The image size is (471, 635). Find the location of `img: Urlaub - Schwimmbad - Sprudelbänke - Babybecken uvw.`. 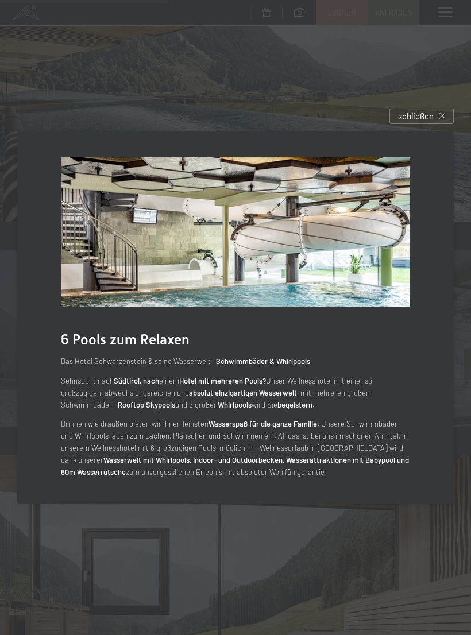

img: Urlaub - Schwimmbad - Sprudelbänke - Babybecken uvw. is located at coordinates (235, 232).